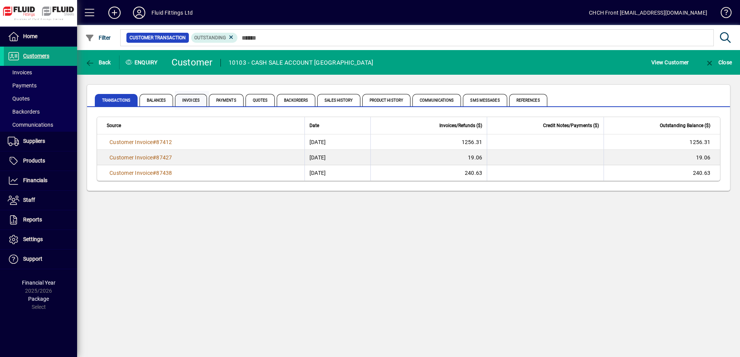 This screenshot has width=740, height=357. What do you see at coordinates (32, 220) in the screenshot?
I see `span: Reports` at bounding box center [32, 220].